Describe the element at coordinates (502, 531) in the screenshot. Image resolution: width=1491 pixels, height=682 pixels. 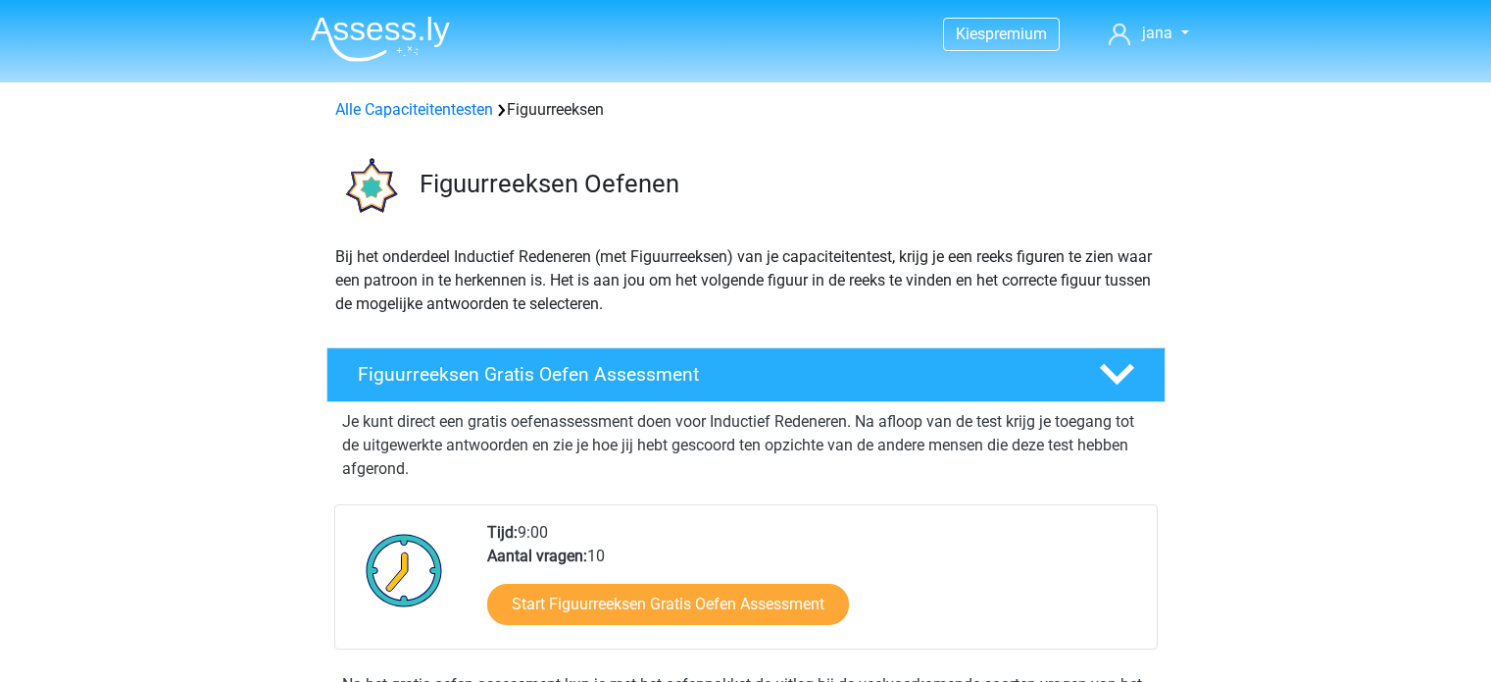
I see `b: Tijd:` at that location.